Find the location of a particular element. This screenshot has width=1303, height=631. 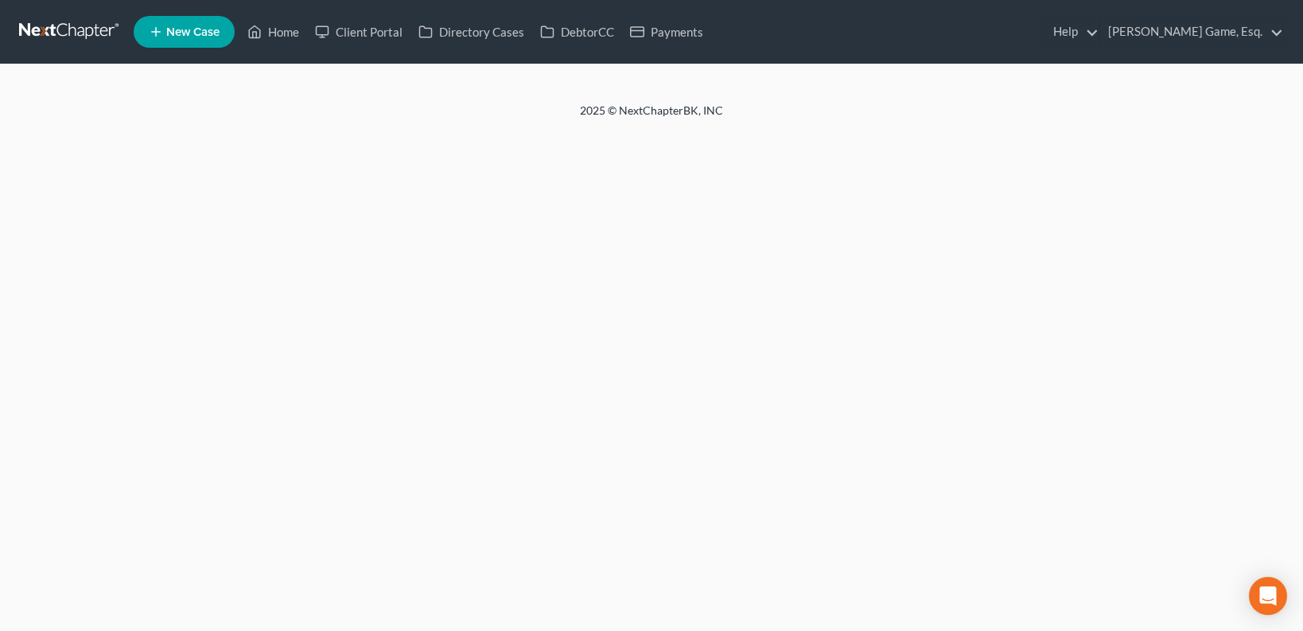

new-legal-case-button: New Case is located at coordinates (184, 32).